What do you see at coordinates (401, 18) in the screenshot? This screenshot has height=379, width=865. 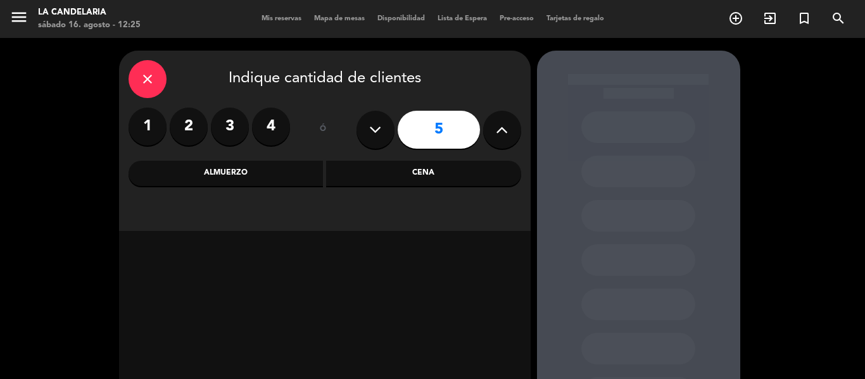 I see `span: Disponibilidad` at bounding box center [401, 18].